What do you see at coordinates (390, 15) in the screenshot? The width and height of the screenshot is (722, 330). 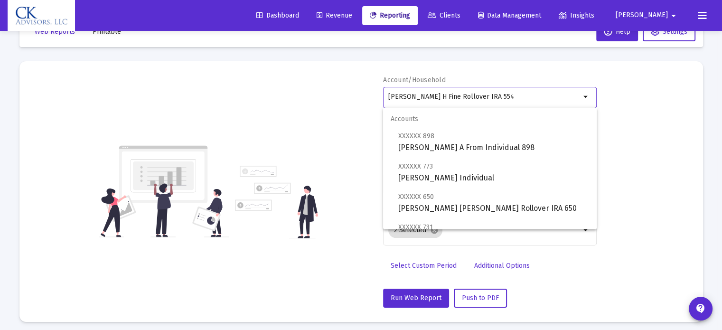 I see `span: Reporting` at bounding box center [390, 15].